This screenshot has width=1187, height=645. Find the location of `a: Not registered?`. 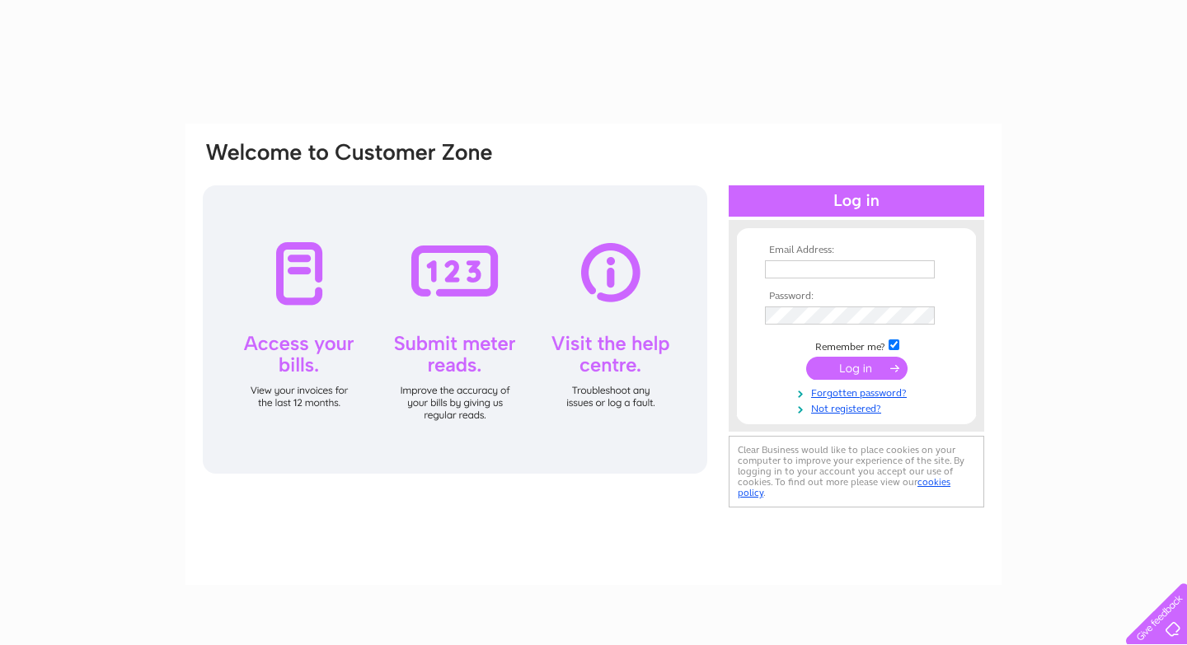

a: Not registered? is located at coordinates (858, 407).